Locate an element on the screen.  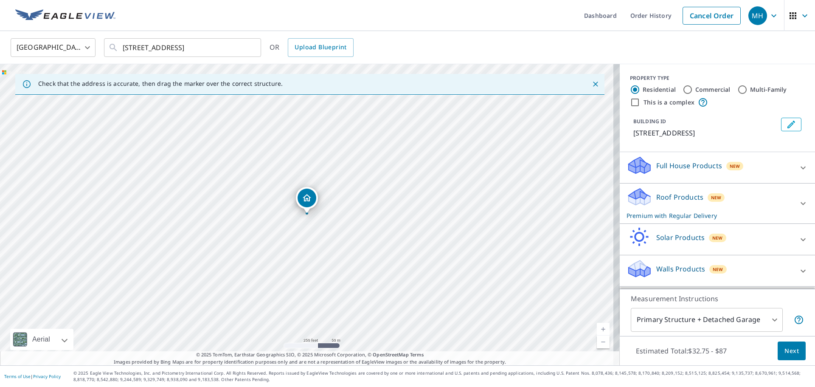
label: Residential is located at coordinates (659, 90).